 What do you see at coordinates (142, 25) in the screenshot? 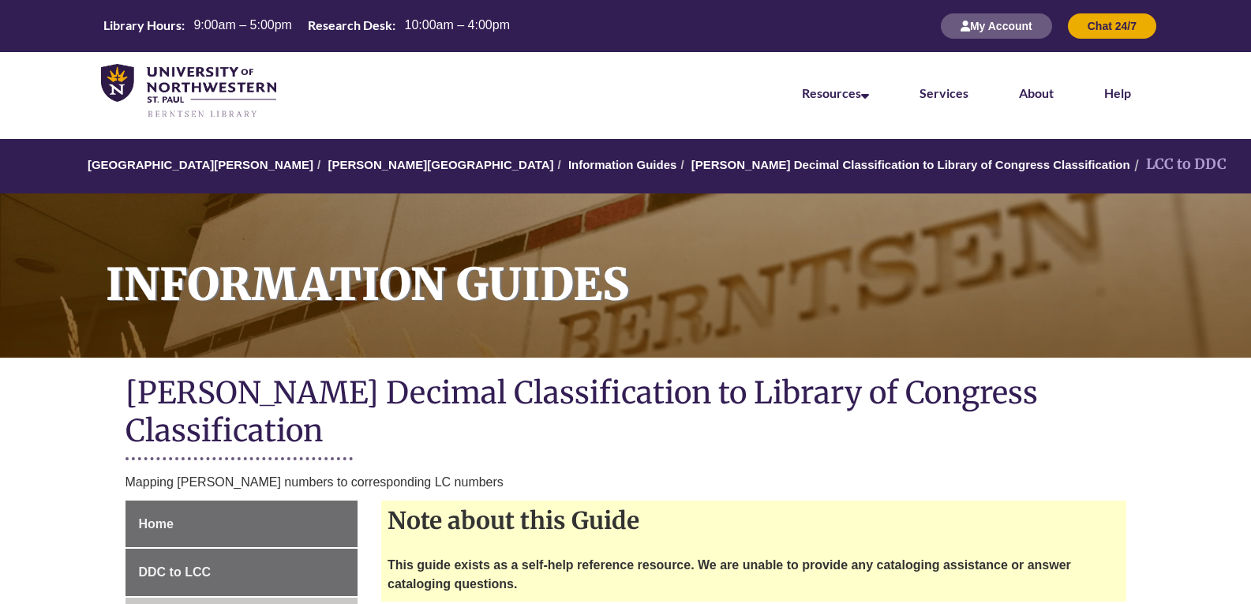
I see `th: Library Hours:` at bounding box center [142, 25].